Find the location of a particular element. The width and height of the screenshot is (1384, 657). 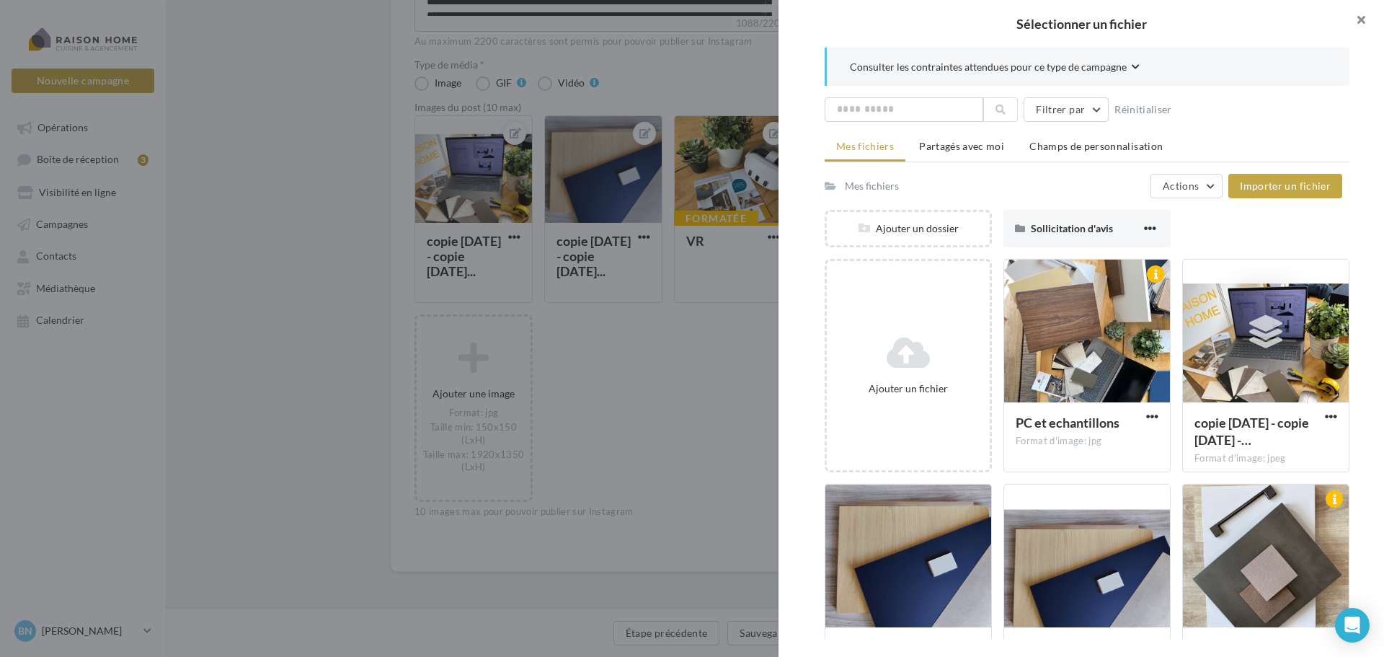

button: Importer un fichier is located at coordinates (1285, 186).